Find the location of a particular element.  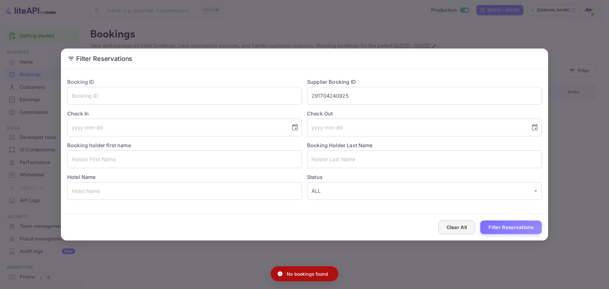

h2: Filter Reservations is located at coordinates (304, 59).